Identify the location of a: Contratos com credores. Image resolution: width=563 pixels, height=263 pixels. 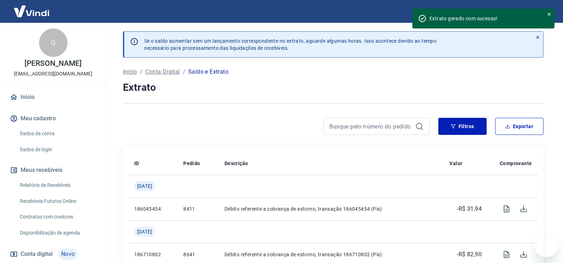
(57, 216).